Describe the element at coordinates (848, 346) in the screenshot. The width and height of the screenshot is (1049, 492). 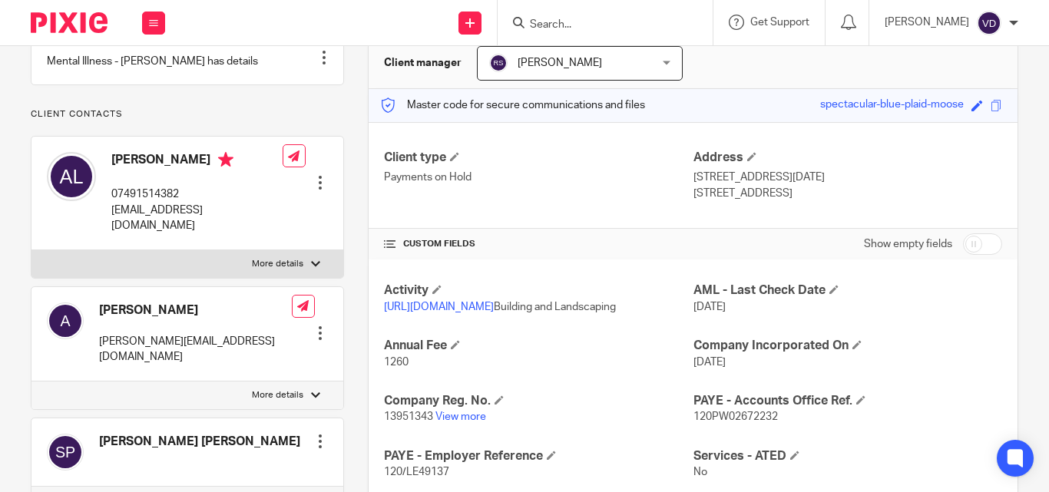
I see `h4: Company Incorporated On` at that location.